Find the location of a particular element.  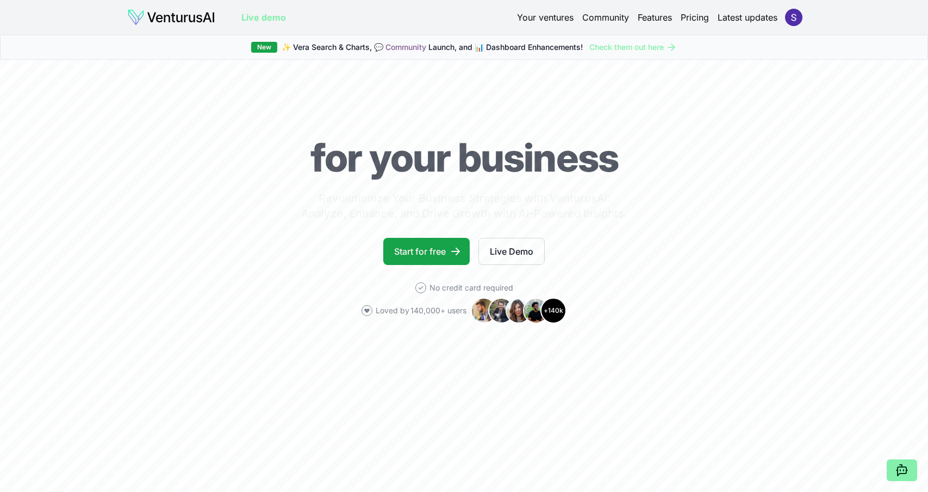

img: ACg8ocIefbiTq-MOXrHjtsw3rUMoXM2cTaB6Y4wv77H3Dyd_Xt46pg=s96-c is located at coordinates (794, 17).